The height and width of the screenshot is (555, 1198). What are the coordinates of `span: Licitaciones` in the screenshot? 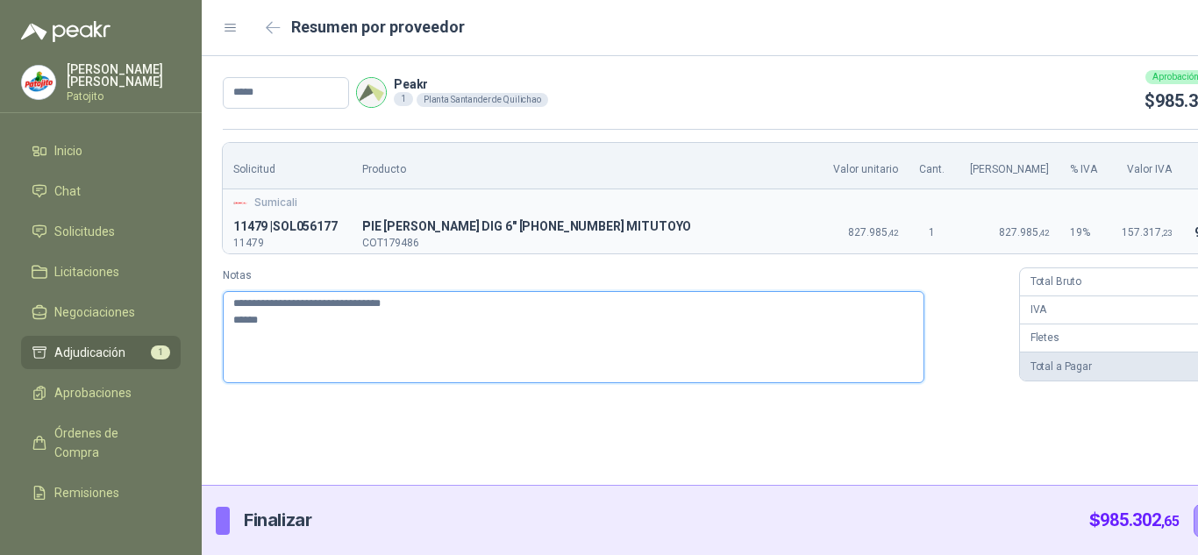 It's located at (87, 272).